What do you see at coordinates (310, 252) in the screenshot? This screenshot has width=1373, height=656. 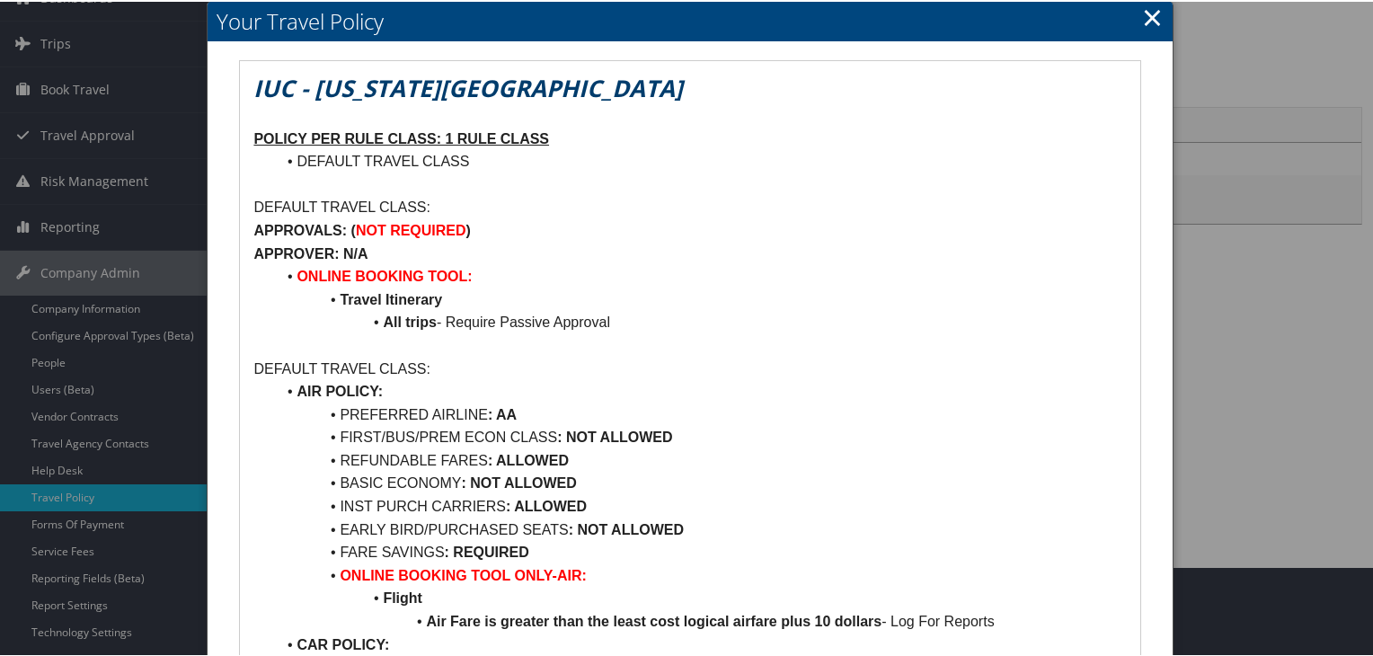 I see `strong: APPROVER: N/A` at bounding box center [310, 252].